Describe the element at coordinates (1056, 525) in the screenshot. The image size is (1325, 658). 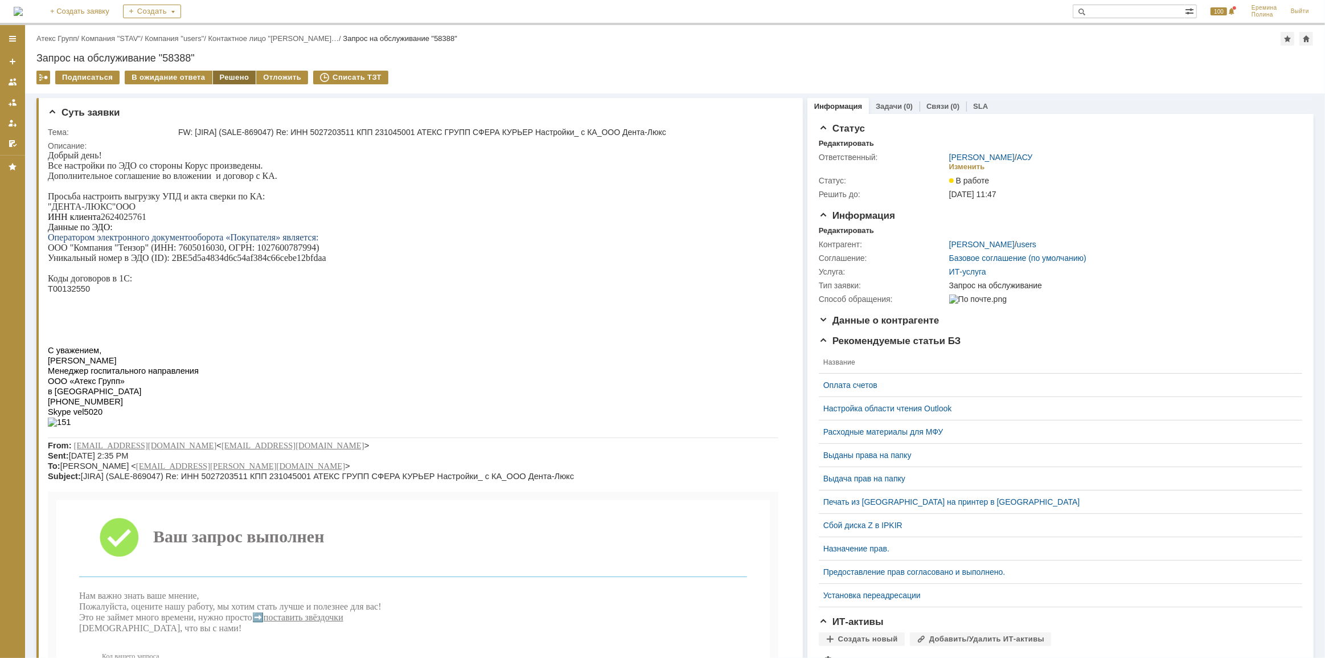
I see `div: Сбой диска Z в IPKIR` at that location.